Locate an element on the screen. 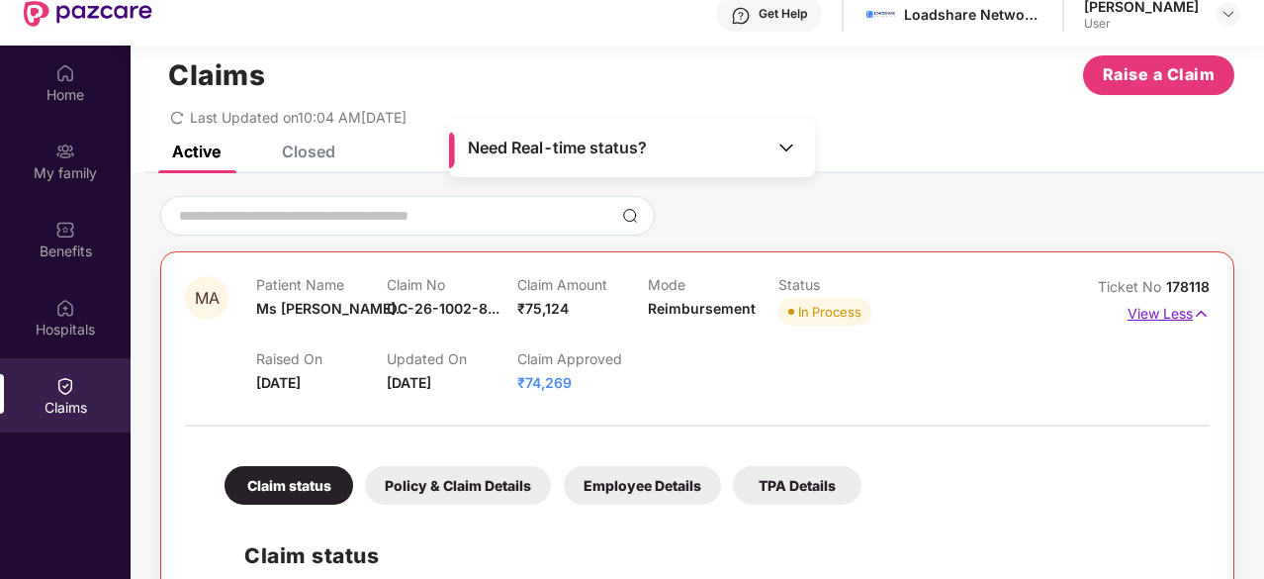  p: Updated On is located at coordinates (452, 358).